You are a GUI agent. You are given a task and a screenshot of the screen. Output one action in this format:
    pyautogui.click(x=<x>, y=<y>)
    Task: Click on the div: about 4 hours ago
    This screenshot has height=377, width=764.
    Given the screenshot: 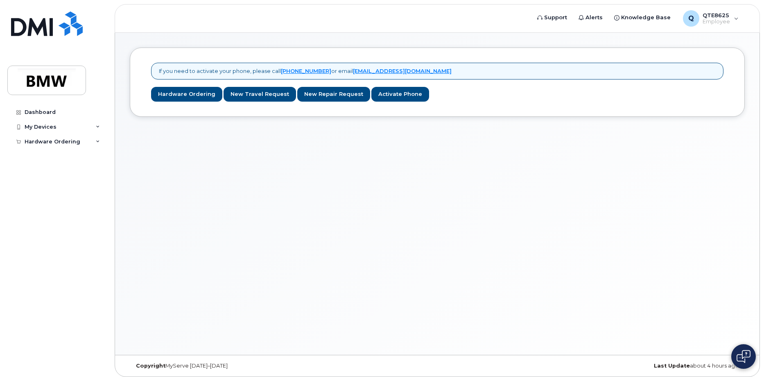 What is the action you would take?
    pyautogui.click(x=642, y=366)
    